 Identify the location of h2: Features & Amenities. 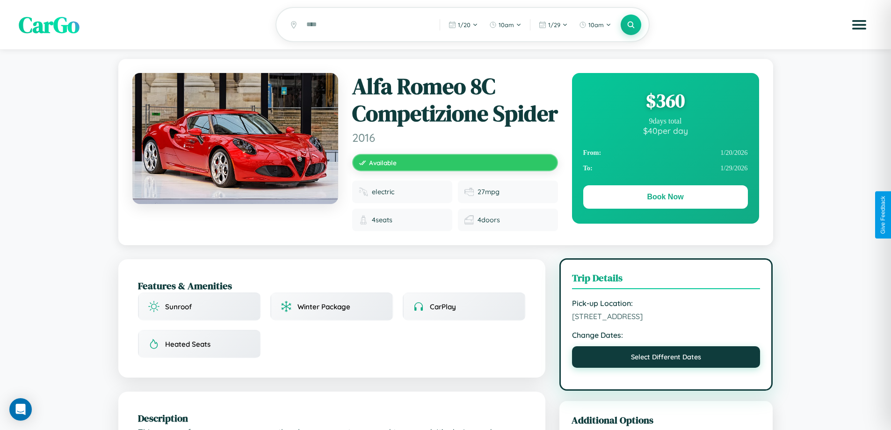
(332, 285).